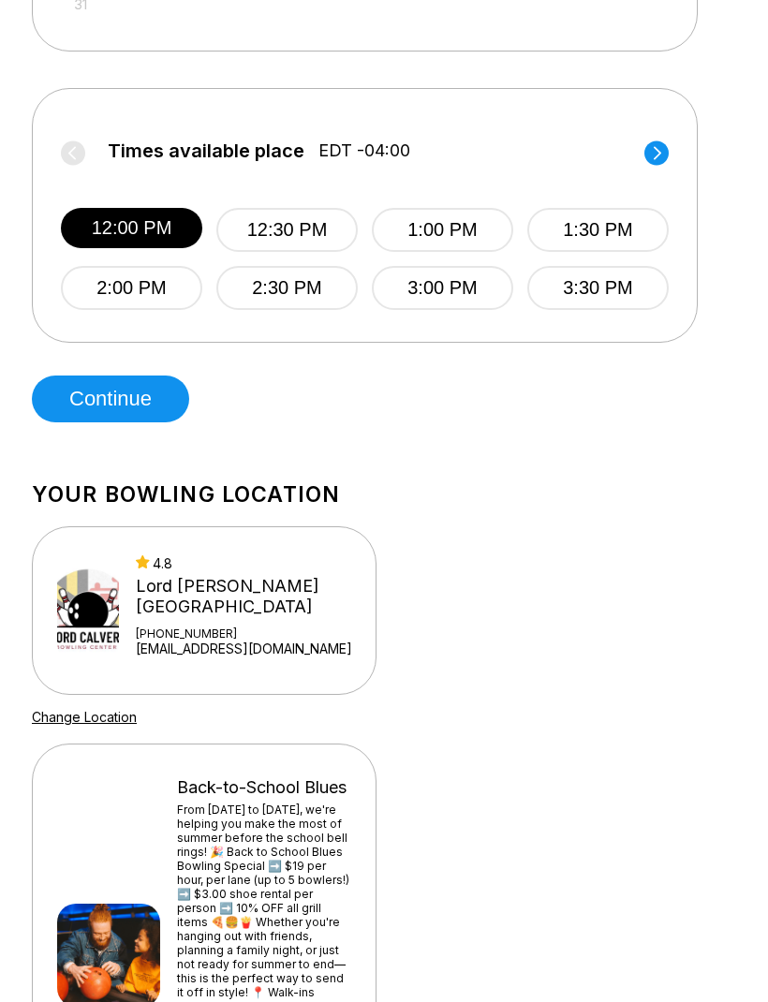 The image size is (768, 1002). I want to click on button: 3:30 PM, so click(598, 288).